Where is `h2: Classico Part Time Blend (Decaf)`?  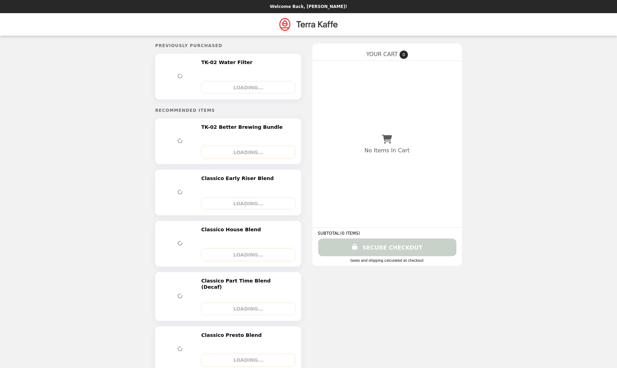
h2: Classico Part Time Blend (Decaf) is located at coordinates (247, 284).